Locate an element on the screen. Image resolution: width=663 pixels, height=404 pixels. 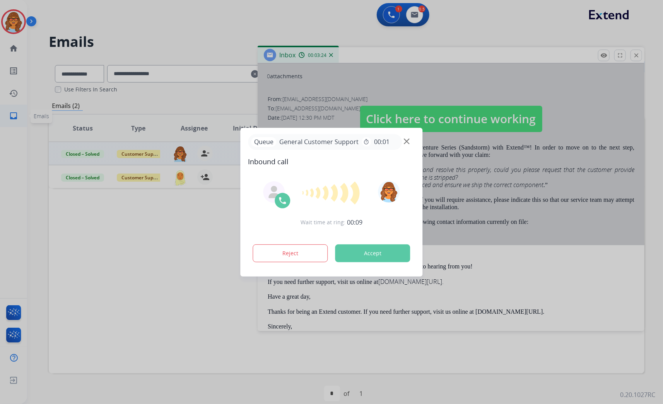
span: Wait time at ring: is located at coordinates (323, 222).